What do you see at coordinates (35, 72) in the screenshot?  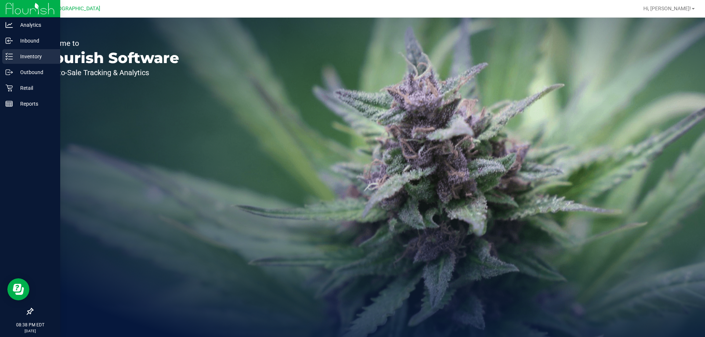 I see `p: Outbound` at bounding box center [35, 72].